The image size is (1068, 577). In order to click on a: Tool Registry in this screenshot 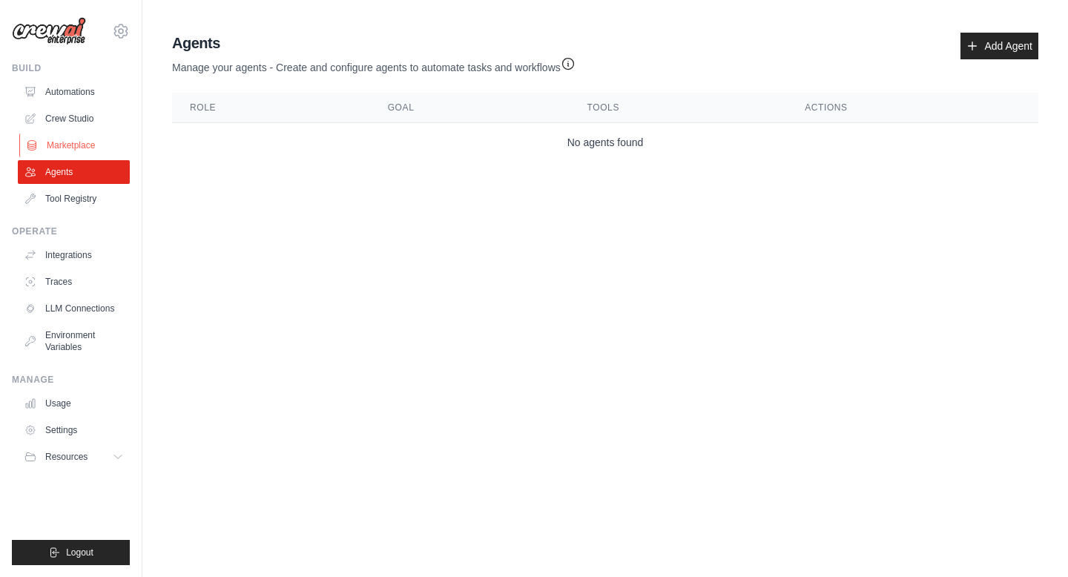, I will do `click(73, 199)`.